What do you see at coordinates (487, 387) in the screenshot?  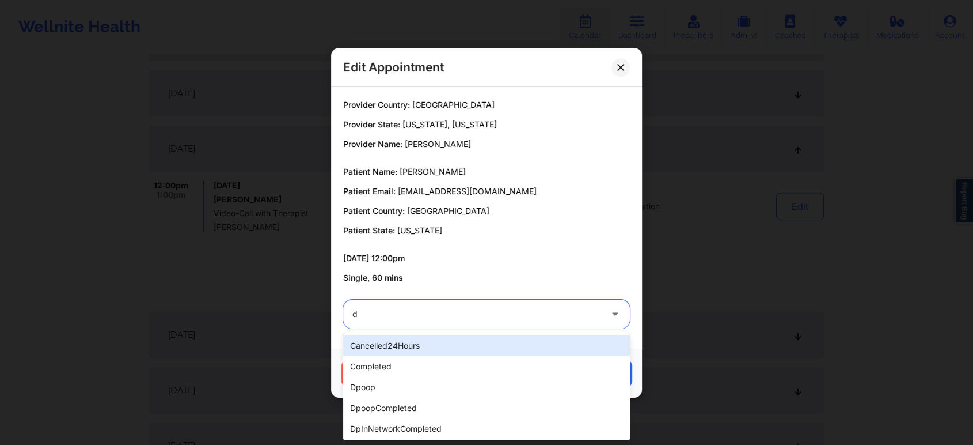 I see `div: dpoop` at bounding box center [487, 387].